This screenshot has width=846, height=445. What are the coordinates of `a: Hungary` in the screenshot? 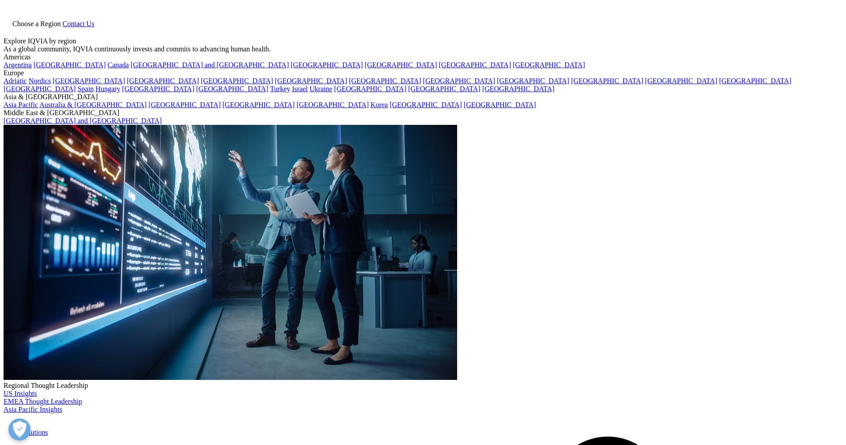 It's located at (108, 89).